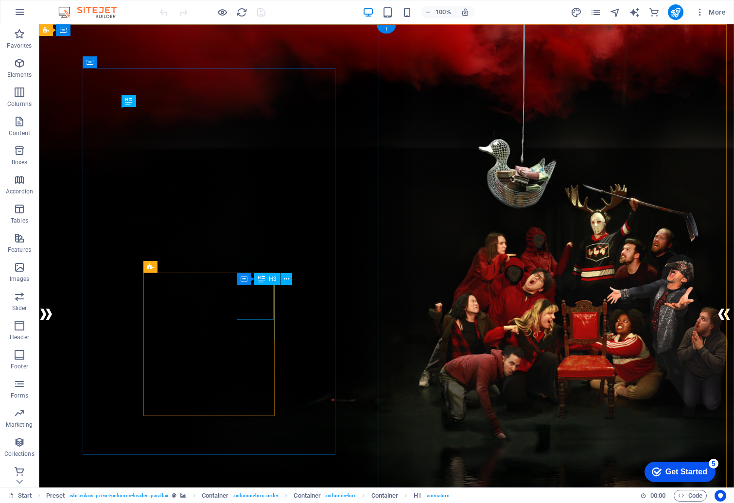 This screenshot has width=734, height=503. I want to click on button: reload, so click(242, 12).